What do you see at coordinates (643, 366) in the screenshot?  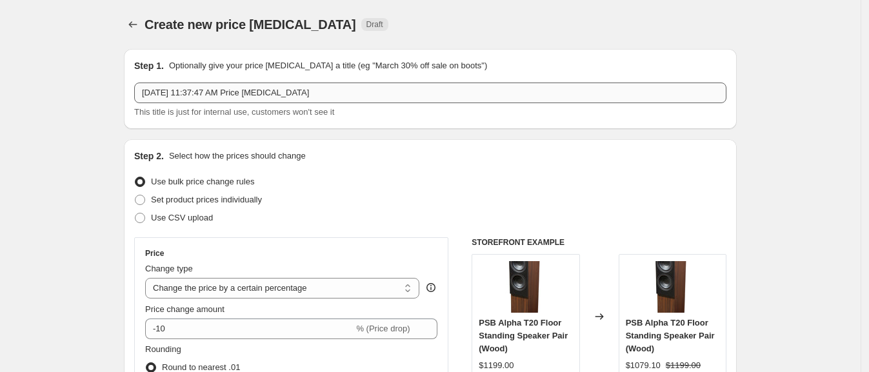 I see `div: $1079.10` at bounding box center [643, 366].